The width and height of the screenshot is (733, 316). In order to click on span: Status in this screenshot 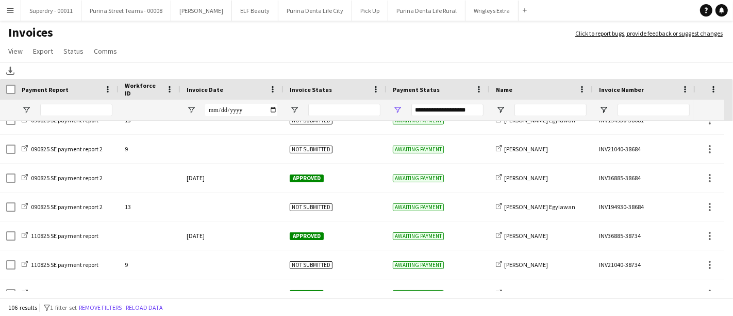, I will do `click(73, 51)`.